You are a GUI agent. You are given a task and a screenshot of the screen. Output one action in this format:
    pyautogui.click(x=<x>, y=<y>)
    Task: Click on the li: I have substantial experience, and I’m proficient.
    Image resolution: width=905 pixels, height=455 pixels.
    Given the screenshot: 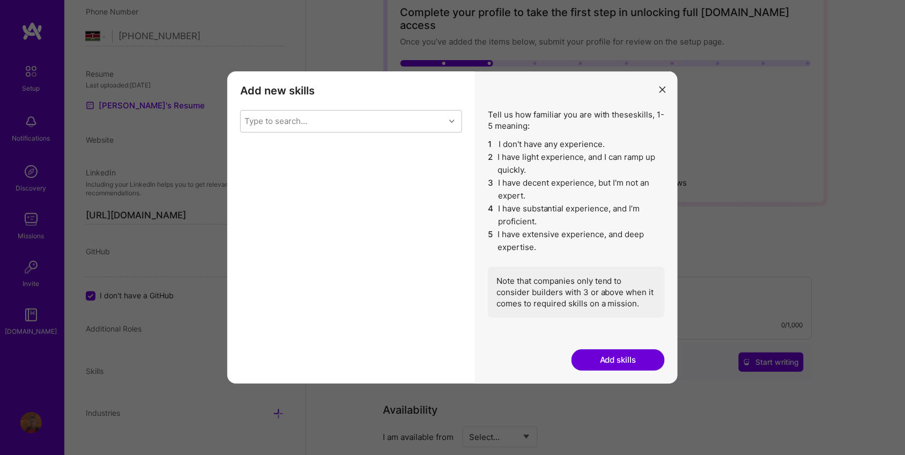 What is the action you would take?
    pyautogui.click(x=576, y=215)
    